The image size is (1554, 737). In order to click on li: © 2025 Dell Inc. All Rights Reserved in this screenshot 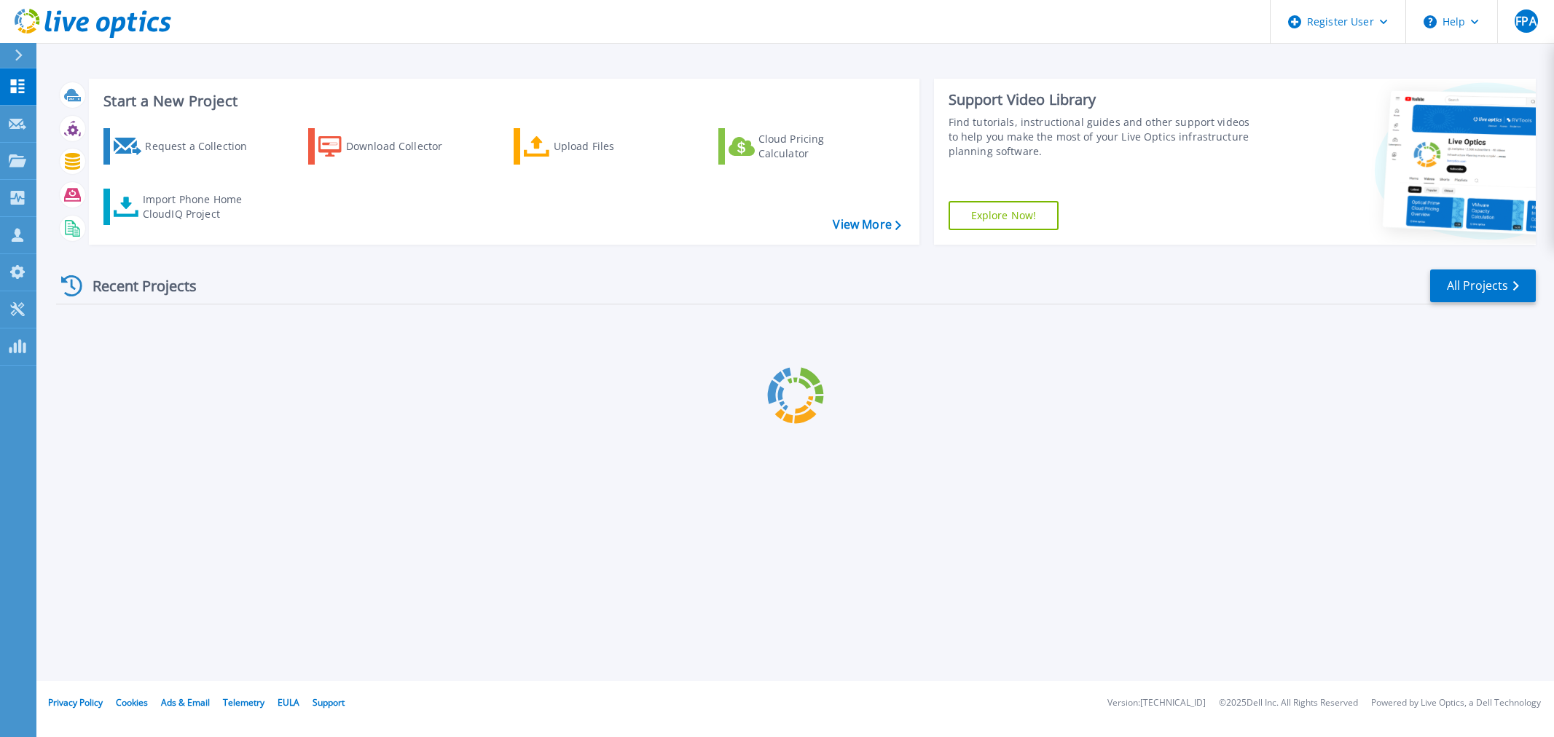, I will do `click(1288, 703)`.